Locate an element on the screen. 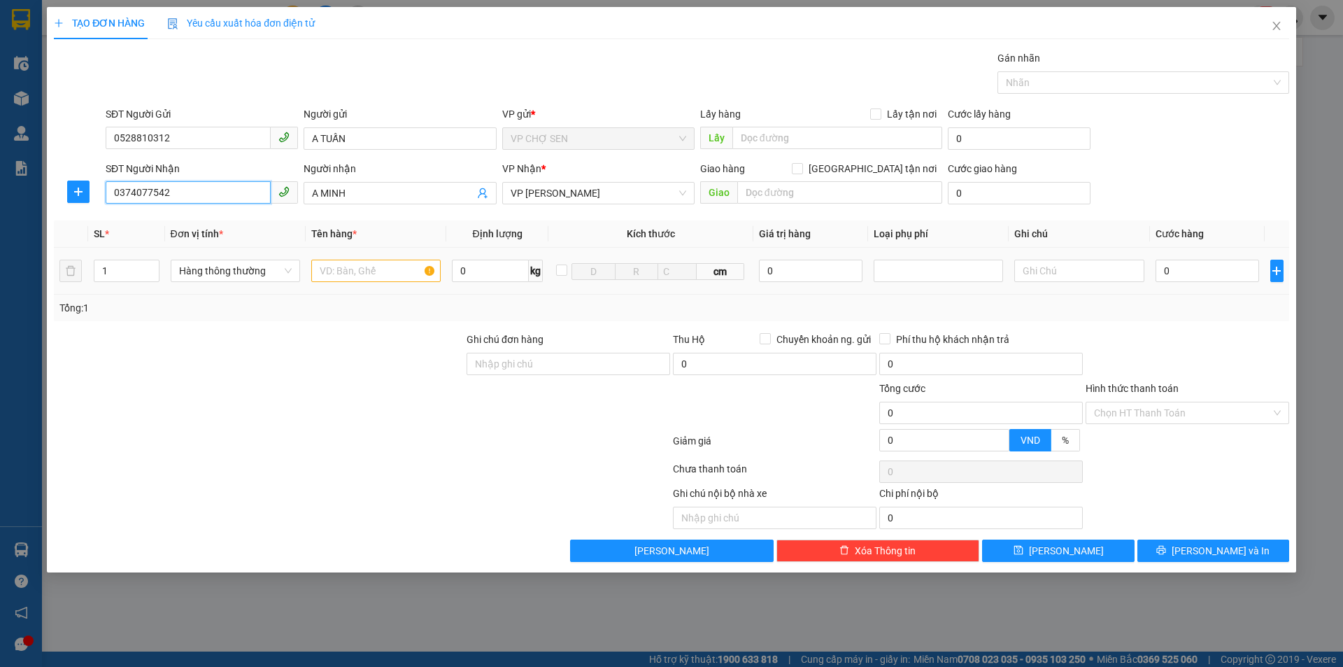 The width and height of the screenshot is (1343, 667). label: Gán nhãn is located at coordinates (1019, 58).